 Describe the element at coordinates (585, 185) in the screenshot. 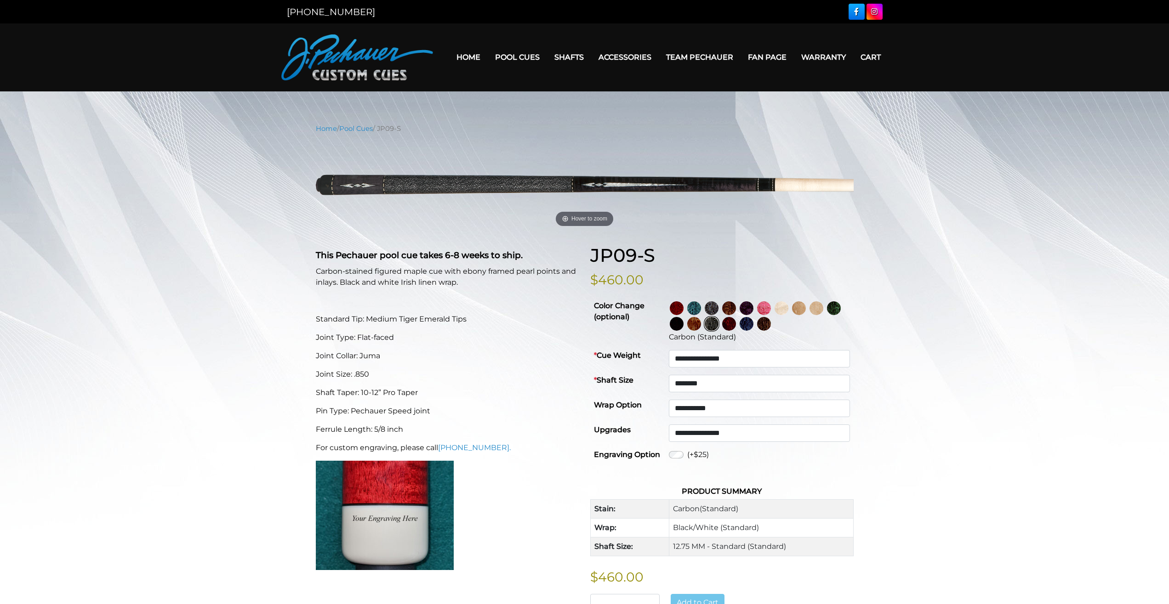

I see `a: Hover to zoom` at that location.